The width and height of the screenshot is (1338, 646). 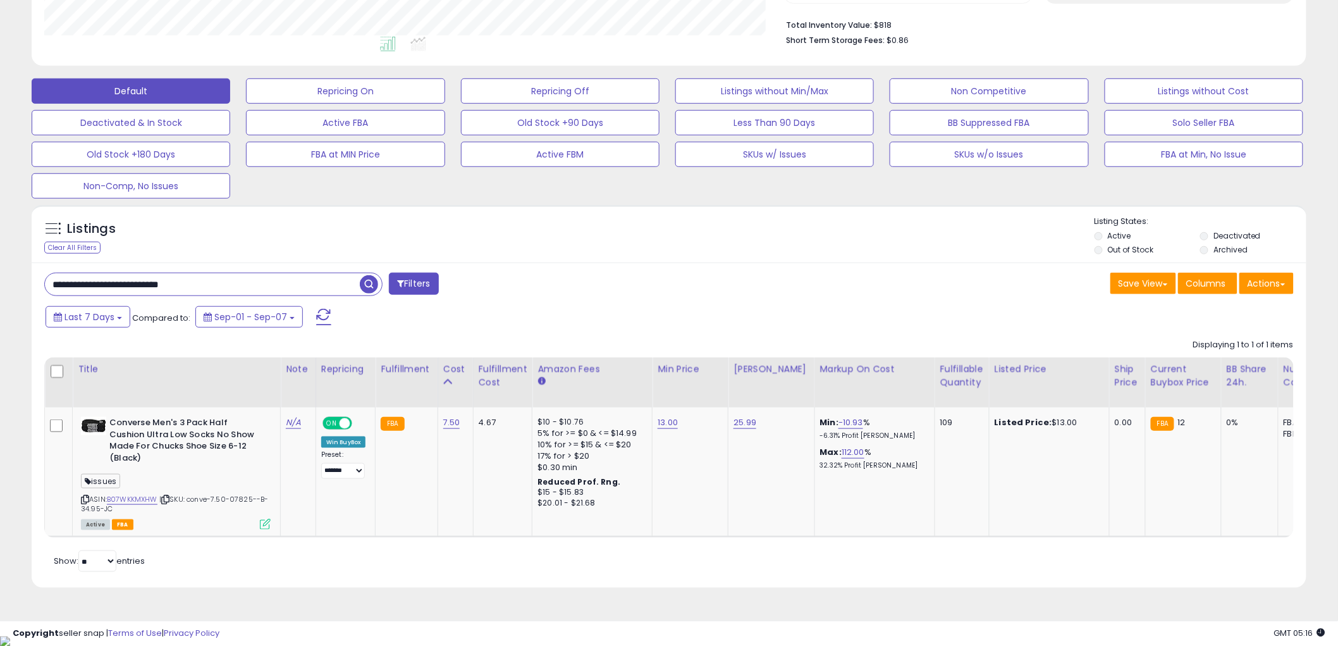 What do you see at coordinates (345, 123) in the screenshot?
I see `button: Active FBA` at bounding box center [345, 123].